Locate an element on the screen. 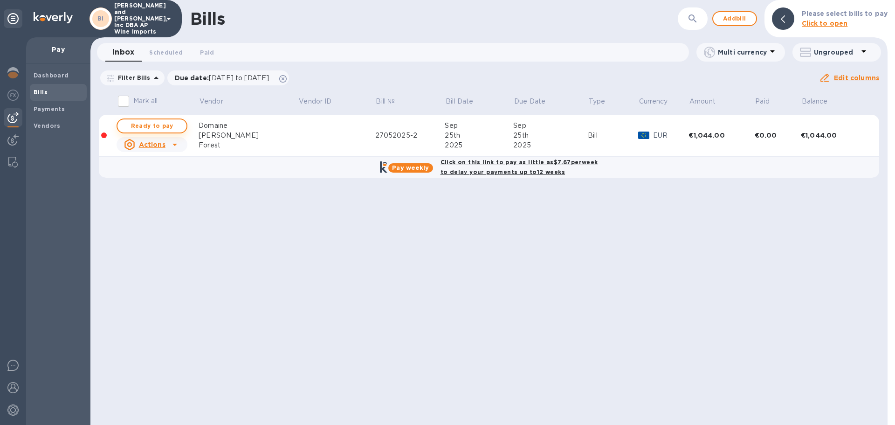 The height and width of the screenshot is (425, 895). span: Currency is located at coordinates (654, 101).